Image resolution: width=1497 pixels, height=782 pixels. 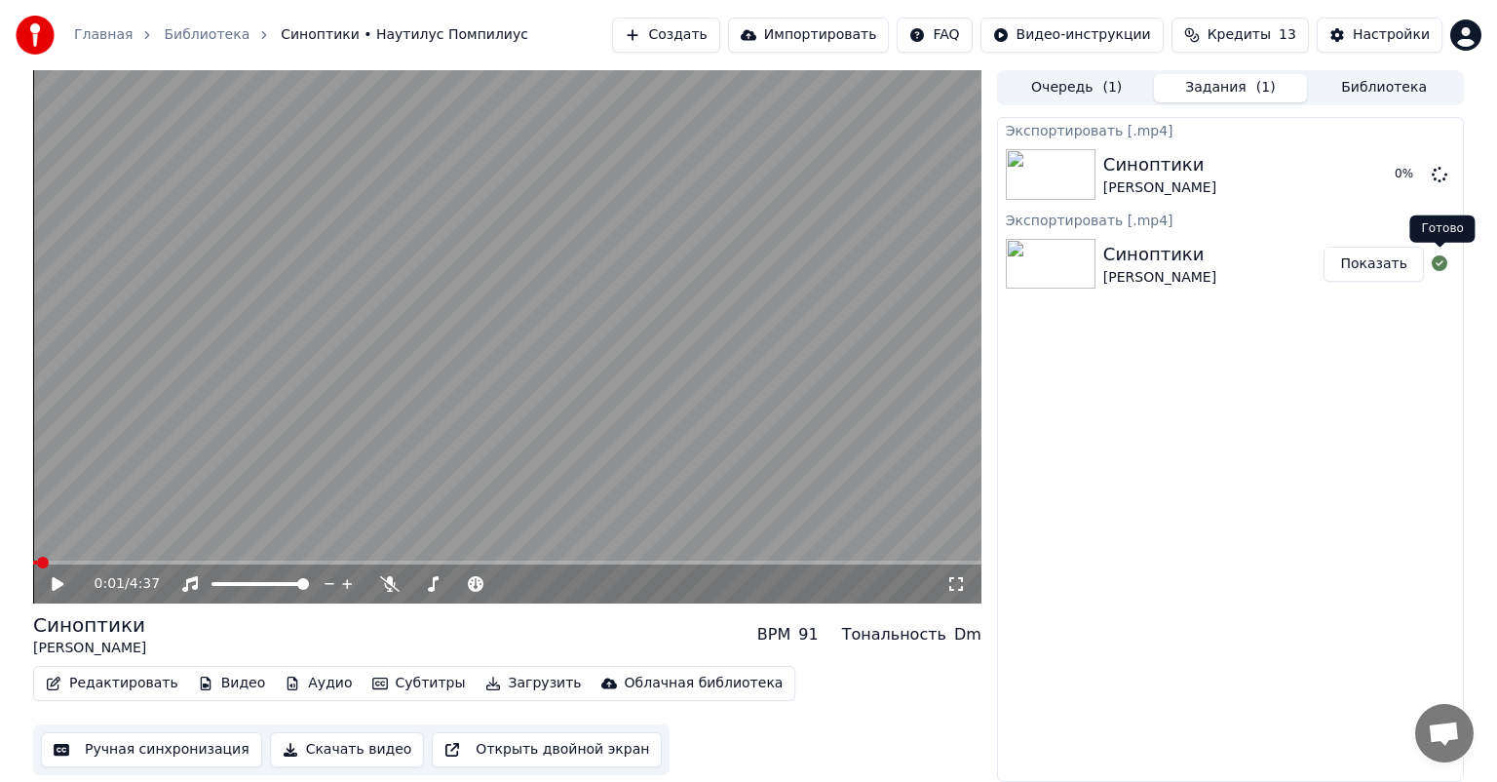 I want to click on div: Тональность, so click(x=894, y=635).